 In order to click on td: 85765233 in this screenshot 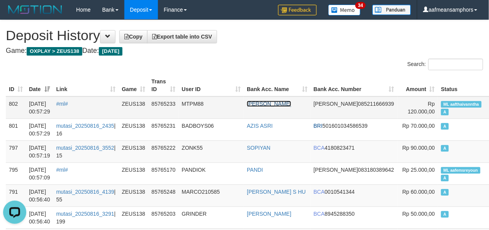, I will do `click(163, 108)`.